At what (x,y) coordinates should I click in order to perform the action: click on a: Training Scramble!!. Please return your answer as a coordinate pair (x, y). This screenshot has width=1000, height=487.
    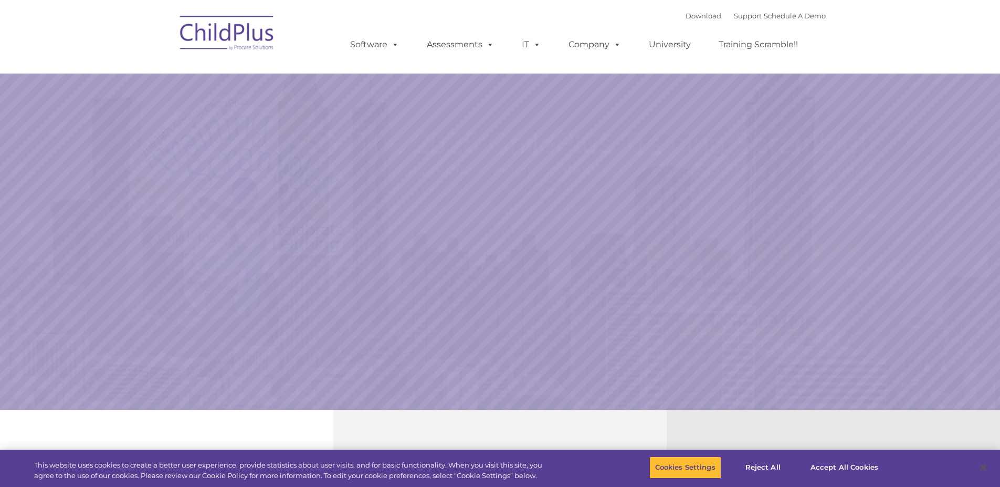
    Looking at the image, I should click on (758, 45).